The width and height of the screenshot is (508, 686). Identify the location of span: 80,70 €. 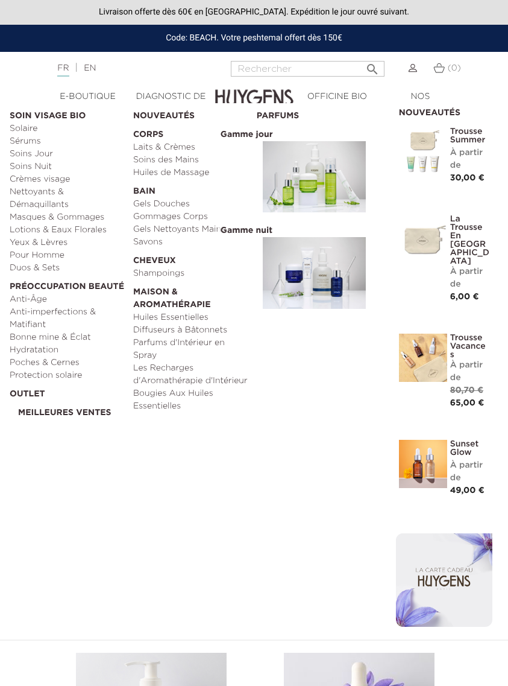
(467, 390).